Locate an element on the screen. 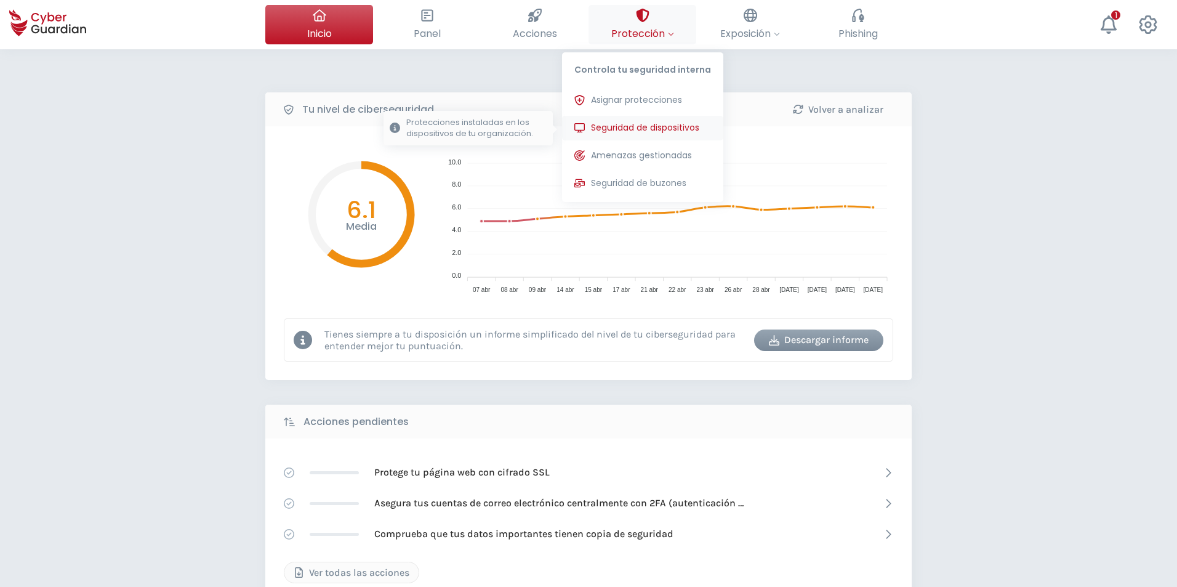 This screenshot has height=587, width=1177. tspan: 17 abr is located at coordinates (621, 289).